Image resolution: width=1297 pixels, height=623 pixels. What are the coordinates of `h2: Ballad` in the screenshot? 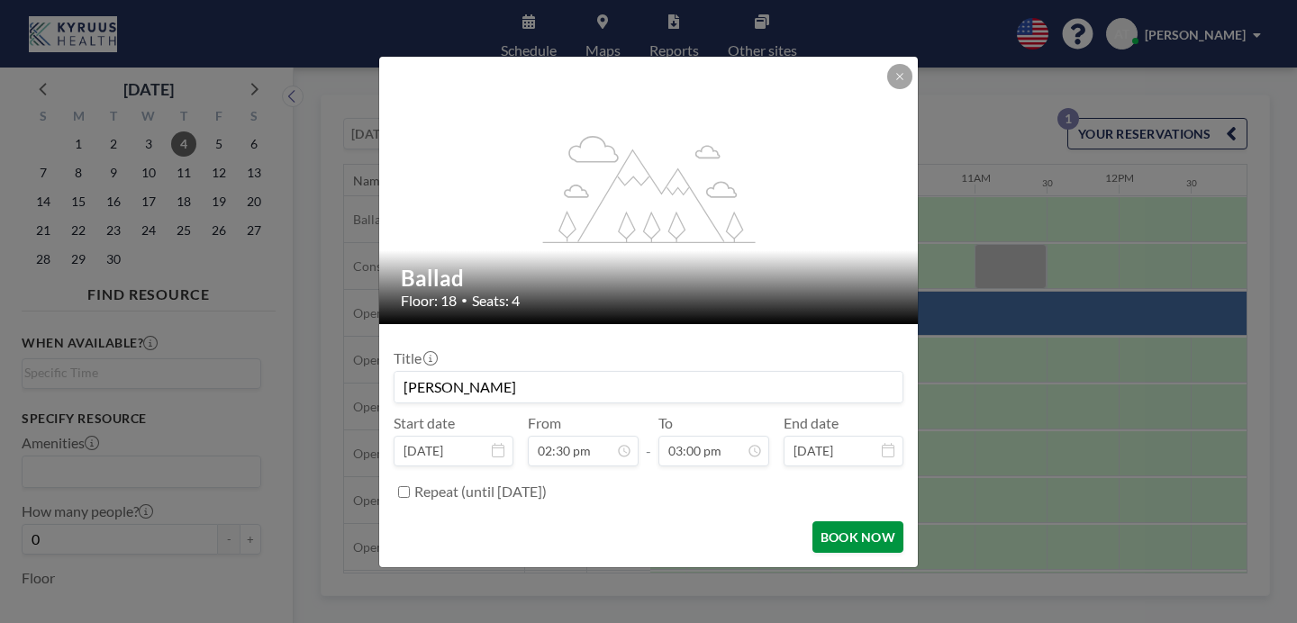 It's located at (649, 278).